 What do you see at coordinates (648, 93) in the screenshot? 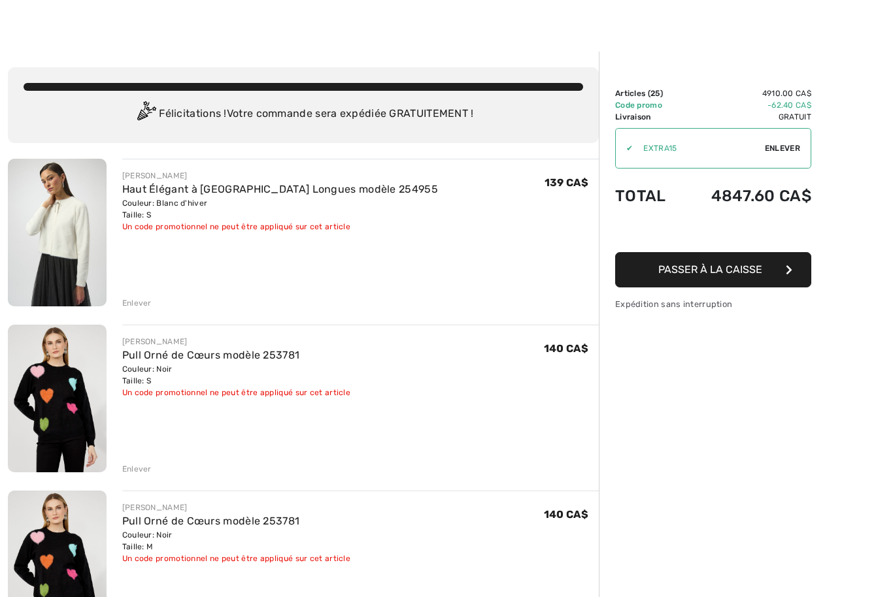
I see `td: Articles ( )` at bounding box center [648, 93].